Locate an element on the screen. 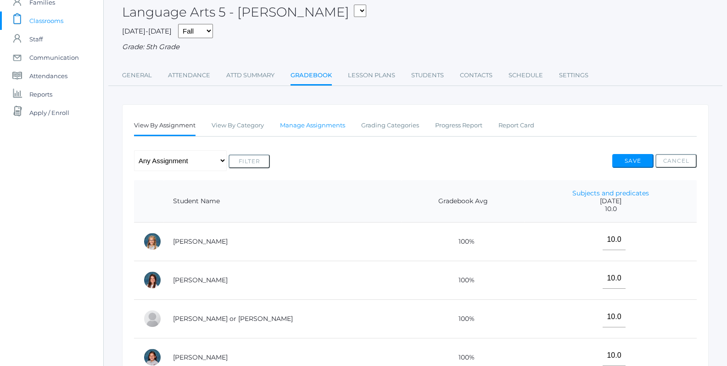 This screenshot has height=366, width=727. span: Staff is located at coordinates (36, 39).